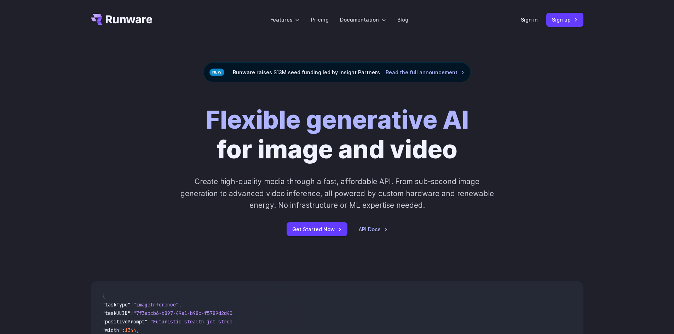  I want to click on span: "positivePrompt", so click(125, 322).